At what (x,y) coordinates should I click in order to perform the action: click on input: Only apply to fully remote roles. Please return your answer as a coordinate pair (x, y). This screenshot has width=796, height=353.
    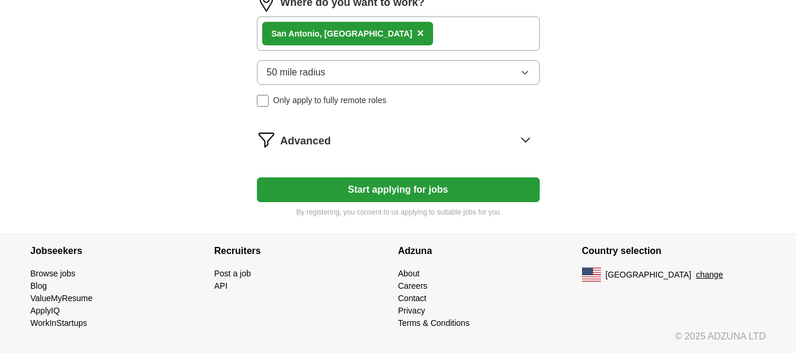
    Looking at the image, I should click on (263, 101).